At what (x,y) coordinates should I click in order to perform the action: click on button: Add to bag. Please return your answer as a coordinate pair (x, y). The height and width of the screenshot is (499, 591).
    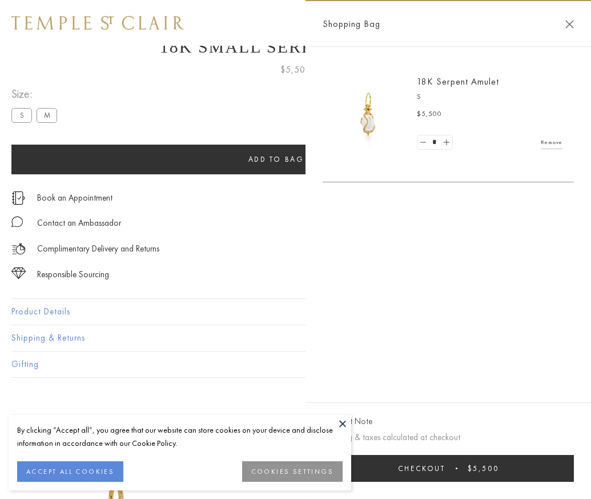
    Looking at the image, I should click on (276, 159).